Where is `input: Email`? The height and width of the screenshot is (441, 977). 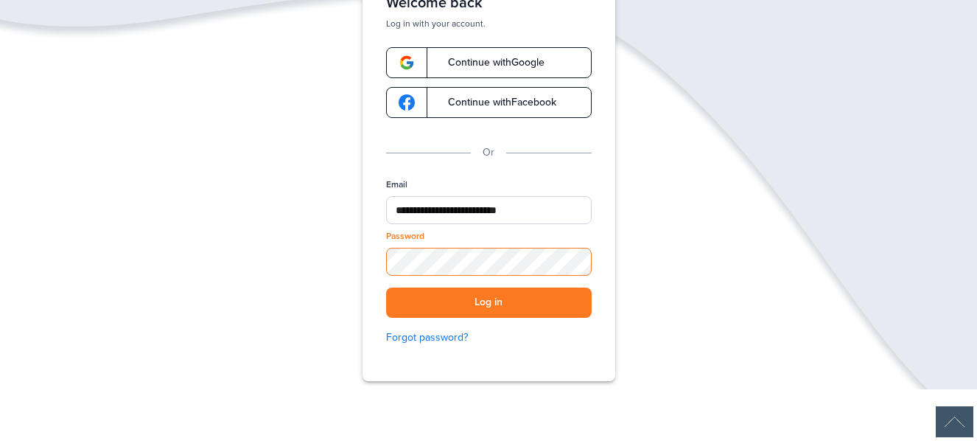 input: Email is located at coordinates (488, 210).